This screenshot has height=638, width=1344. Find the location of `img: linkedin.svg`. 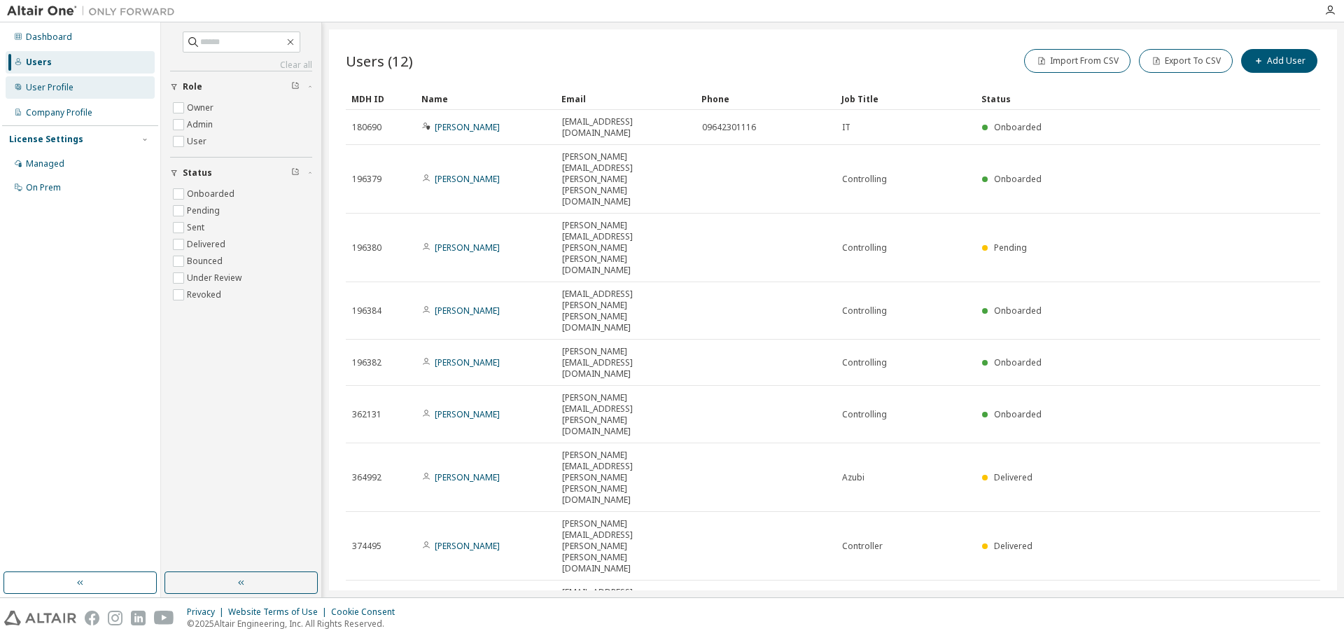

img: linkedin.svg is located at coordinates (138, 617).